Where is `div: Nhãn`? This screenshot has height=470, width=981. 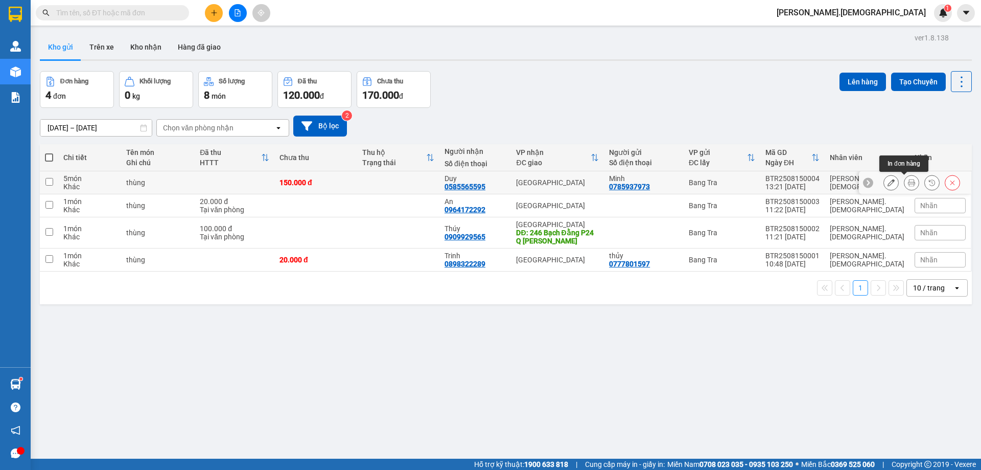 div: Nhãn is located at coordinates (940, 157).